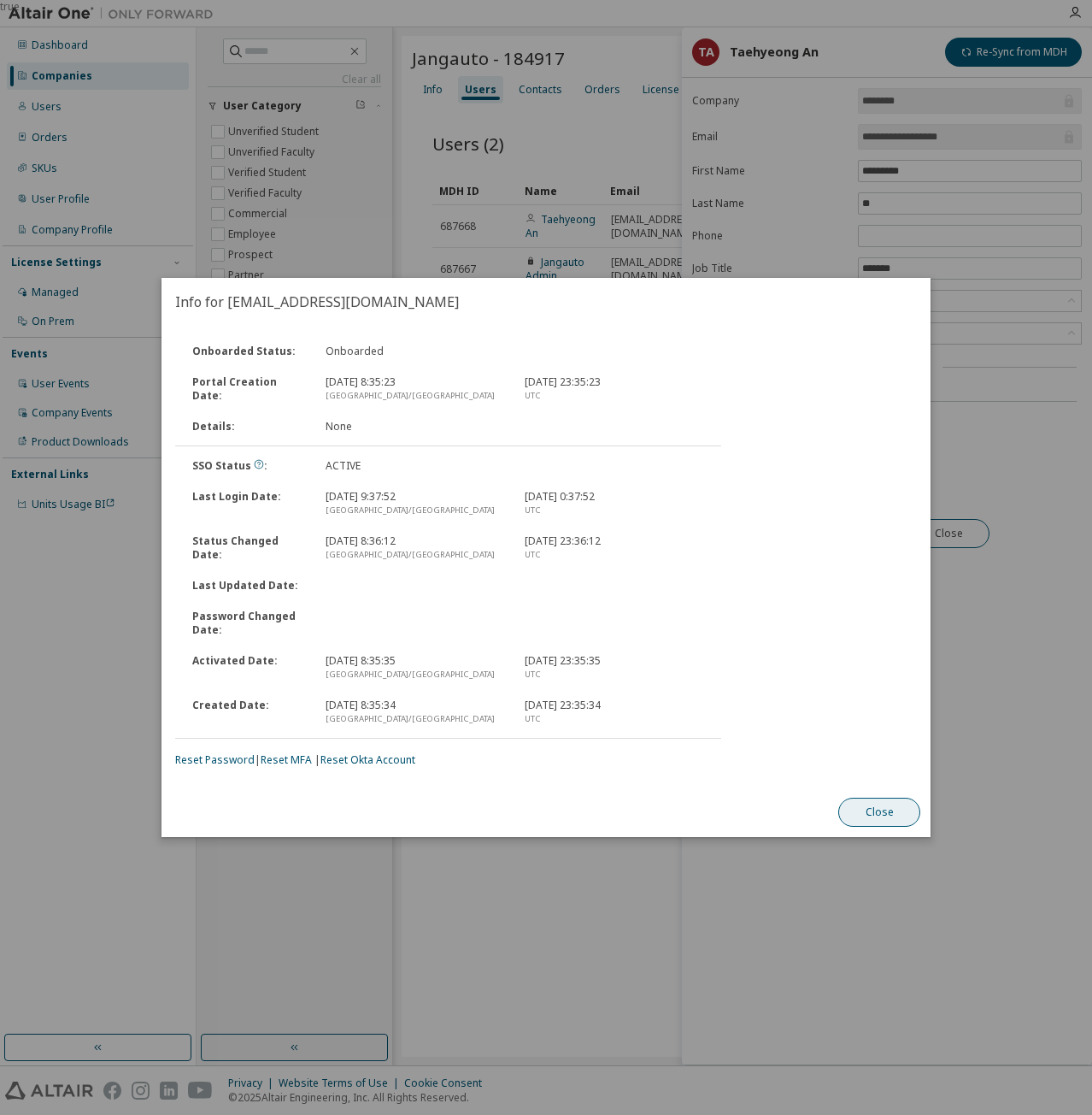  Describe the element at coordinates (249, 503) in the screenshot. I see `div: Last Login Date :` at that location.